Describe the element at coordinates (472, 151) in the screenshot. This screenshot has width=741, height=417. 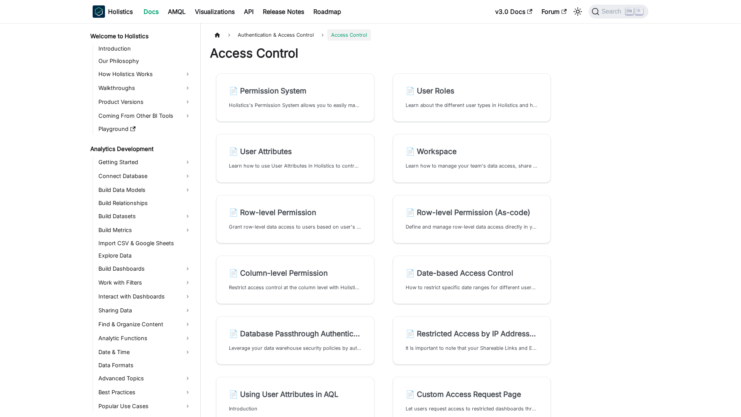
I see `h2: Workspace` at that location.